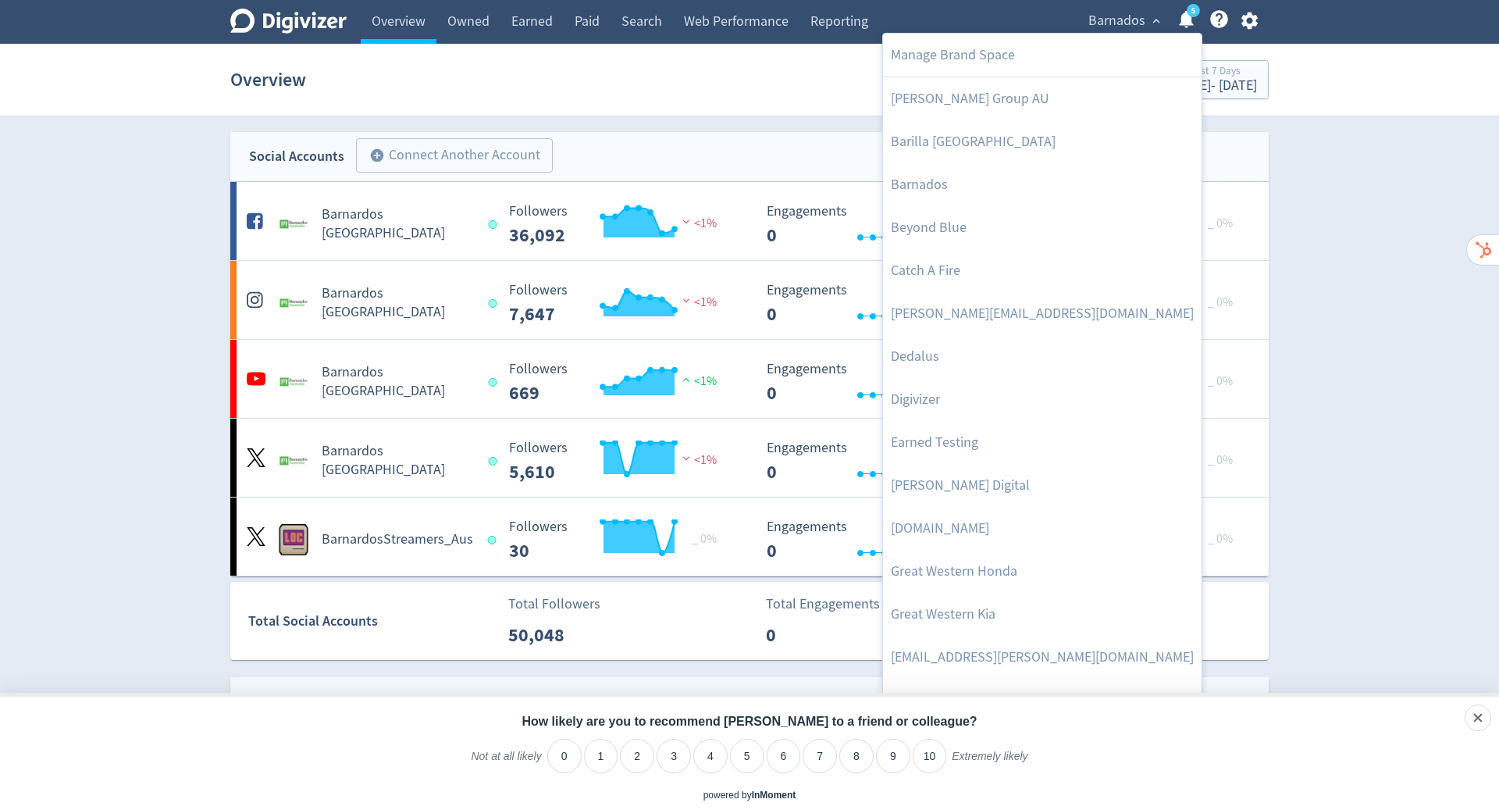 The height and width of the screenshot is (810, 1499). What do you see at coordinates (1042, 184) in the screenshot?
I see `a: Barnados` at bounding box center [1042, 184].